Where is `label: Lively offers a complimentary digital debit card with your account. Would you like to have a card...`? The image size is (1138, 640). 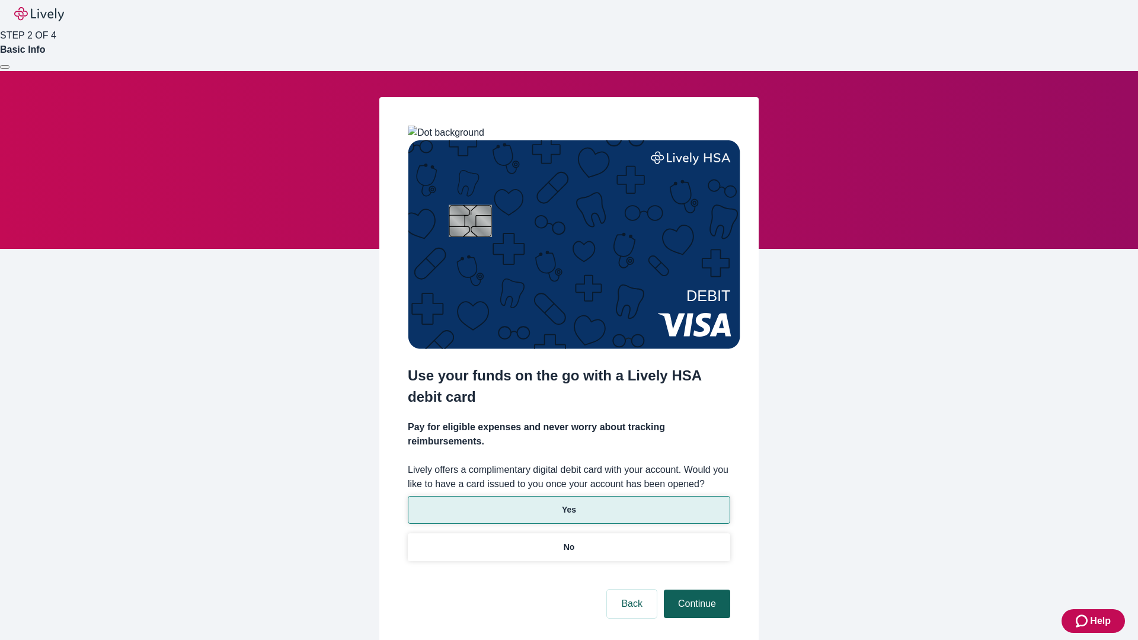
label: Lively offers a complimentary digital debit card with your account. Would you like to have a card... is located at coordinates (569, 477).